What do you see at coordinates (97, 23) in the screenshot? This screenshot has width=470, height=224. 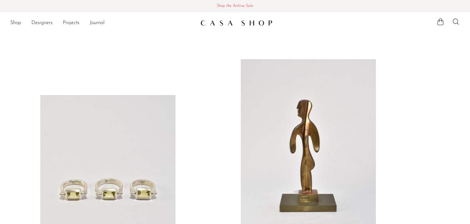 I see `a: Journal` at bounding box center [97, 23].